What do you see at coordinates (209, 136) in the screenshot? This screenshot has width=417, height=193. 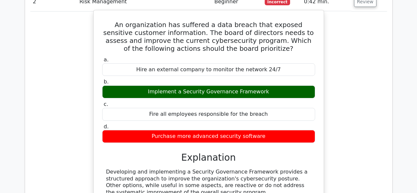 I see `div: Purchase more advanced security software` at bounding box center [209, 136].